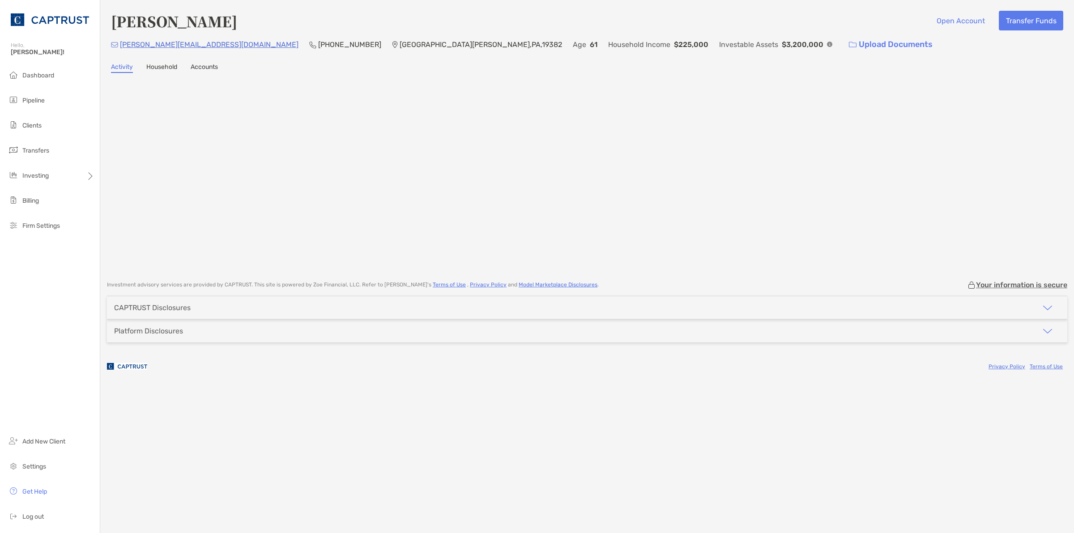  What do you see at coordinates (30, 200) in the screenshot?
I see `span: Billing` at bounding box center [30, 200].